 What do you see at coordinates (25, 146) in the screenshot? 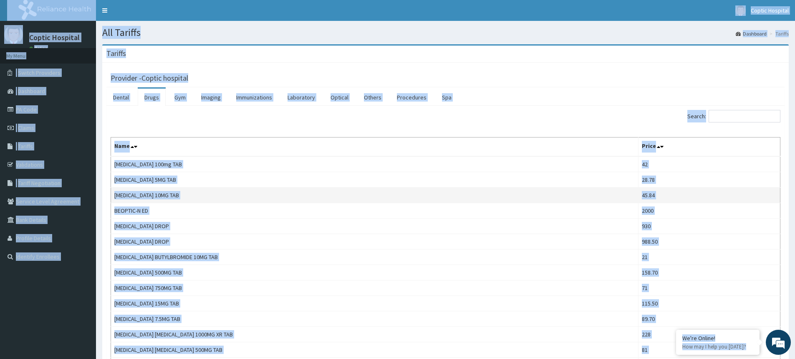
I see `span: Tariffs` at bounding box center [25, 146].